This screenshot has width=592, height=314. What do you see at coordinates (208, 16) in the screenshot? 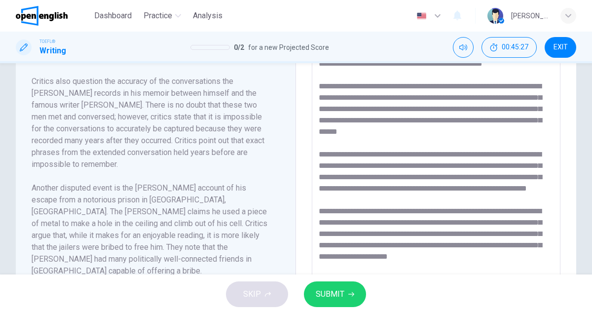
I see `a: Analysis` at bounding box center [208, 16].